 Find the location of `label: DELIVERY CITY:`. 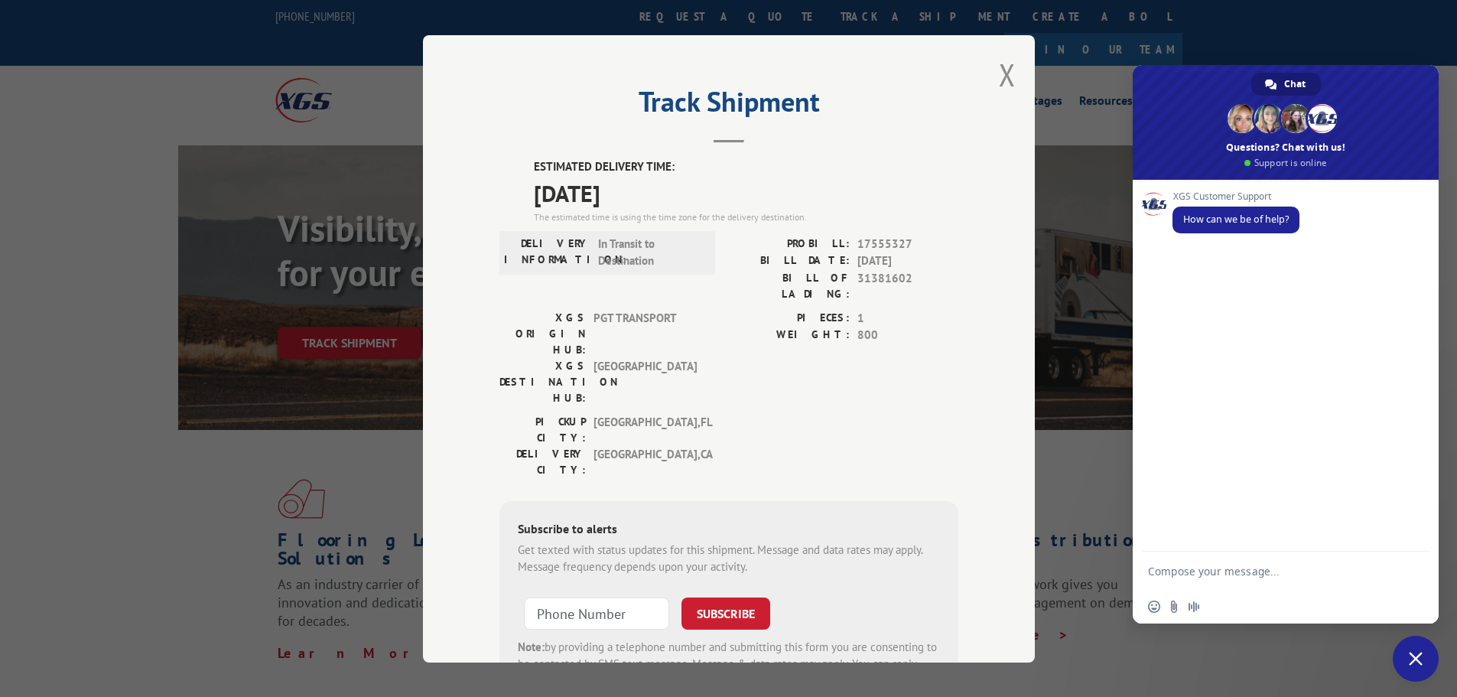

label: DELIVERY CITY: is located at coordinates (542, 461).